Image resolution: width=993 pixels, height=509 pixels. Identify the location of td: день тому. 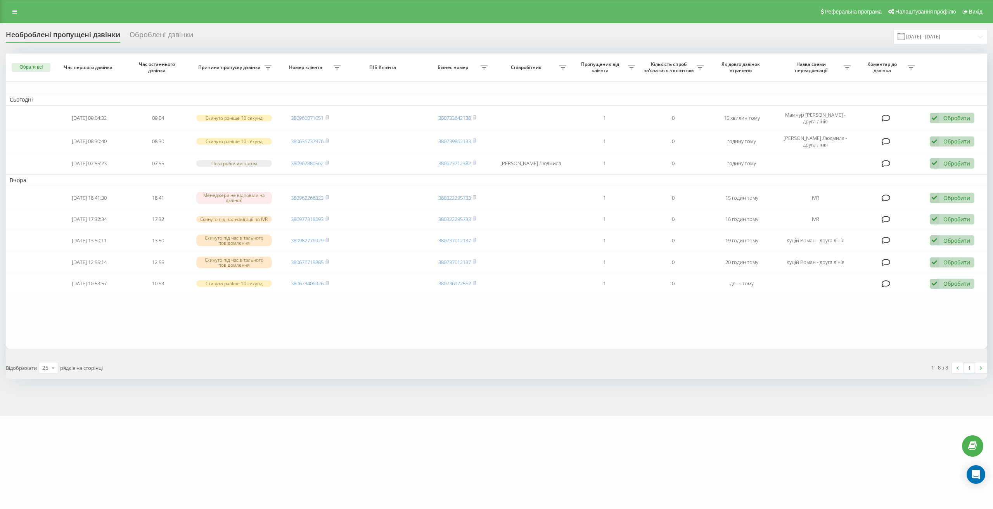
(742, 284).